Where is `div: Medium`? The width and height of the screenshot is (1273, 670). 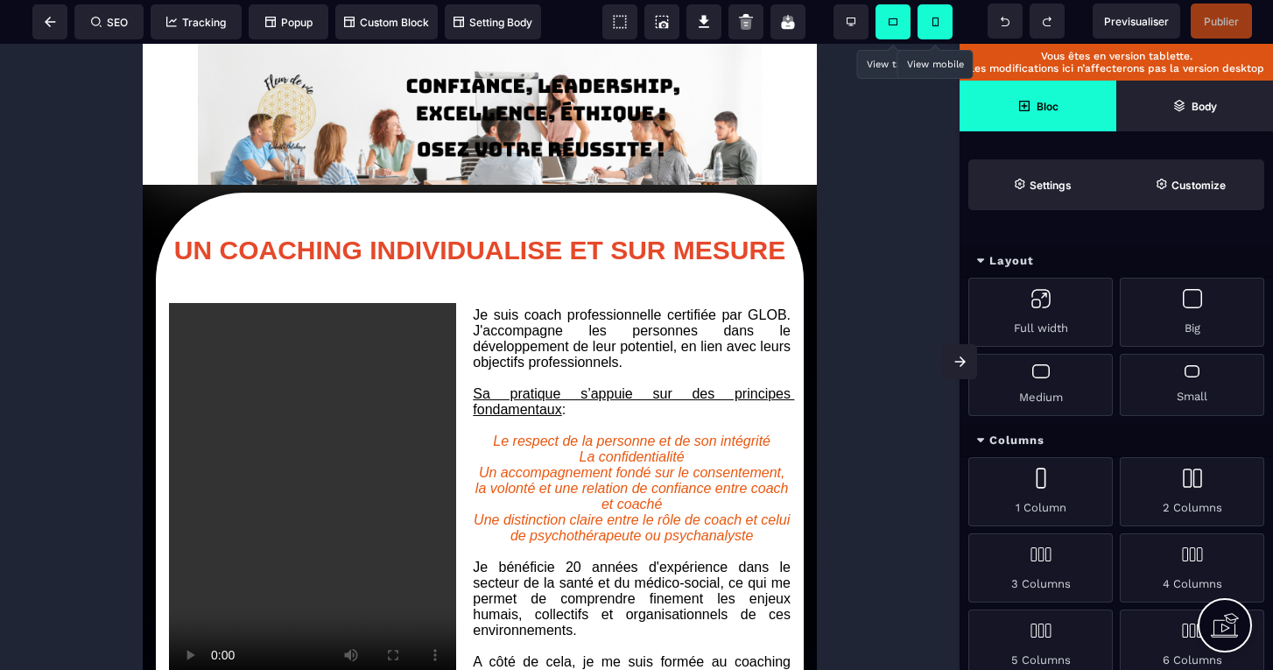
div: Medium is located at coordinates (1040, 384).